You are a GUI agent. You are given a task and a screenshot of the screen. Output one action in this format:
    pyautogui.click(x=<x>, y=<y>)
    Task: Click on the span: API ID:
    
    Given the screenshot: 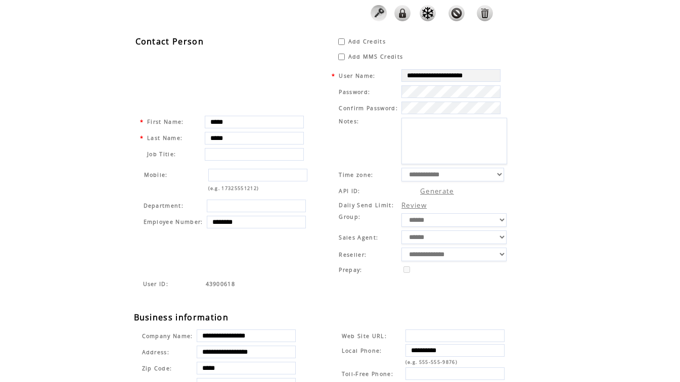 What is the action you would take?
    pyautogui.click(x=349, y=191)
    